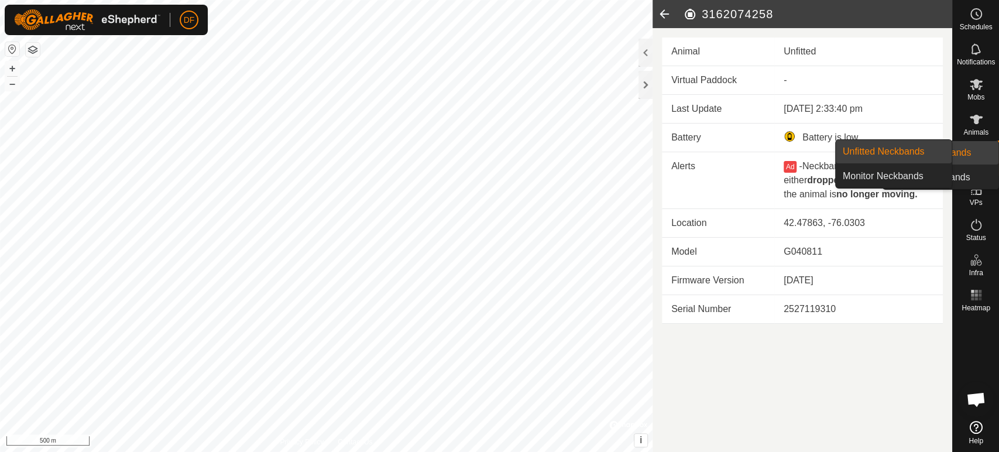 This screenshot has width=999, height=452. What do you see at coordinates (826, 180) in the screenshot?
I see `b: dropped` at bounding box center [826, 180].